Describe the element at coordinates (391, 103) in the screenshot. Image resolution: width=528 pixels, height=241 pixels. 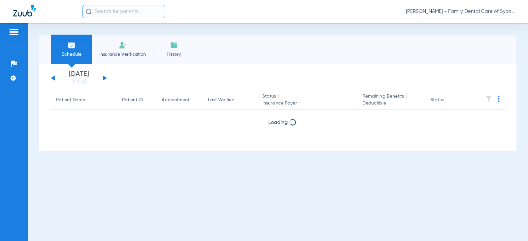
I see `span: Deductible` at that location.